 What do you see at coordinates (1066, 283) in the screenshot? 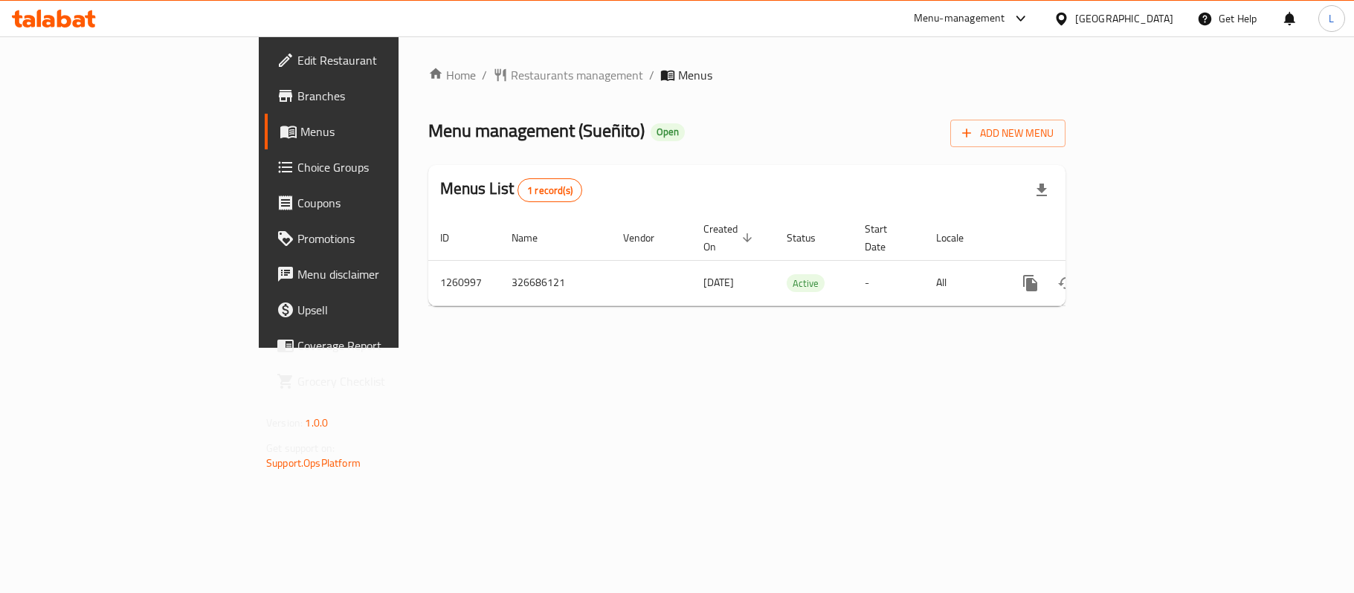
I see `button: Change Status` at bounding box center [1066, 283].